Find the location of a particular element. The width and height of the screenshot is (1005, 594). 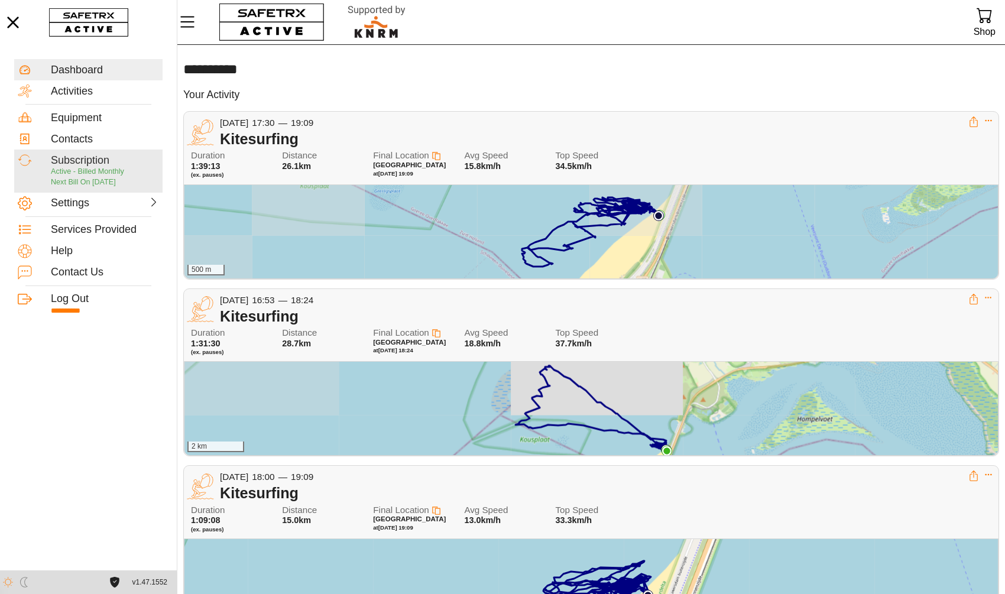

img: ContactUs.svg is located at coordinates (25, 272).